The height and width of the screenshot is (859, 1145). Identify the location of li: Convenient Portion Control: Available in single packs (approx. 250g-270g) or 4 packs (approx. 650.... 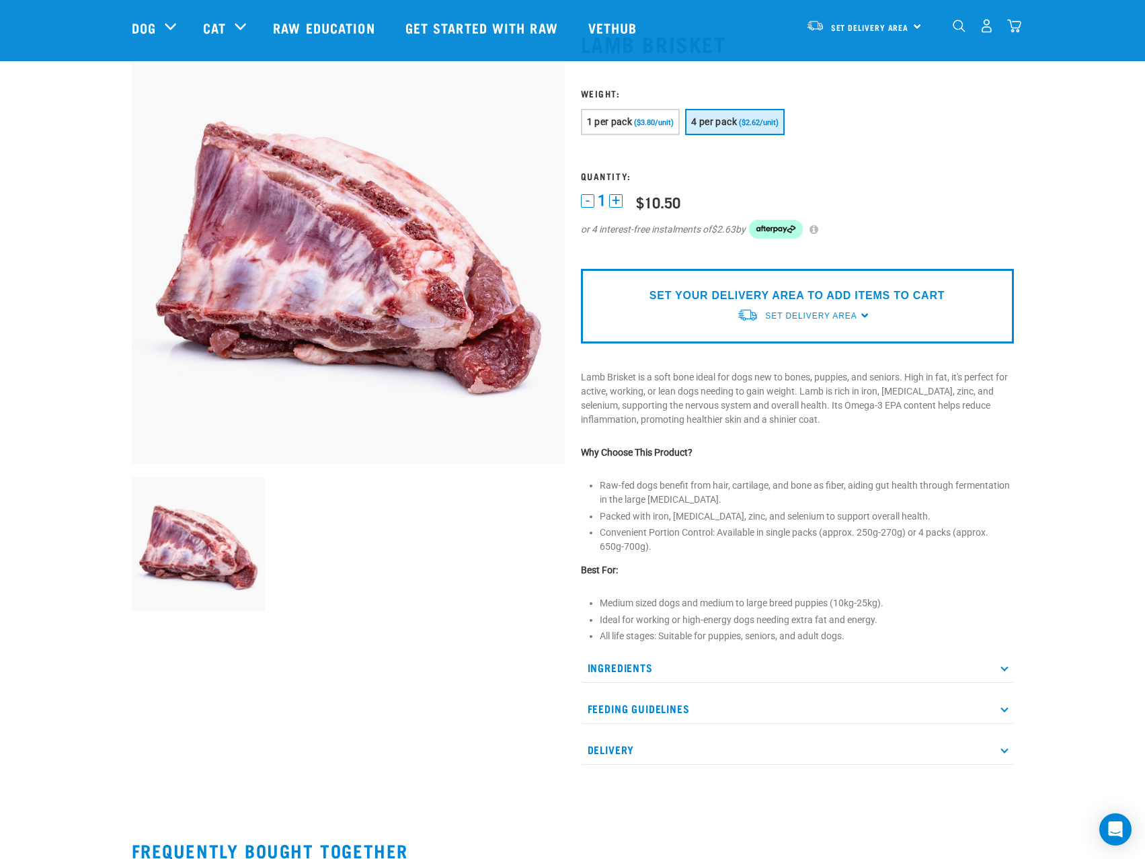
(807, 540).